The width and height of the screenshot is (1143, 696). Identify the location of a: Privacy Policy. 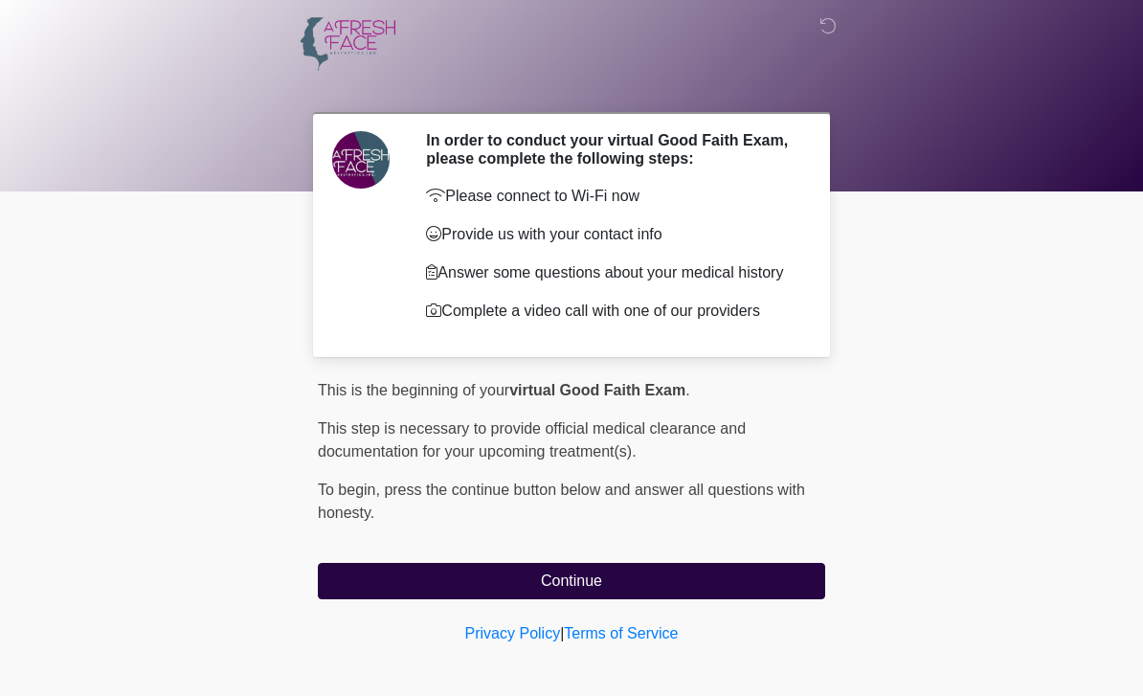
(513, 633).